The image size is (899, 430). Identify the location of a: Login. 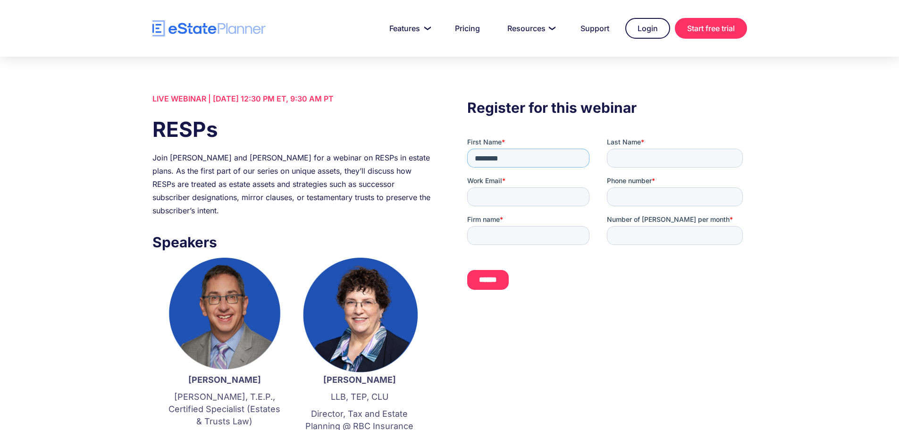
(647, 28).